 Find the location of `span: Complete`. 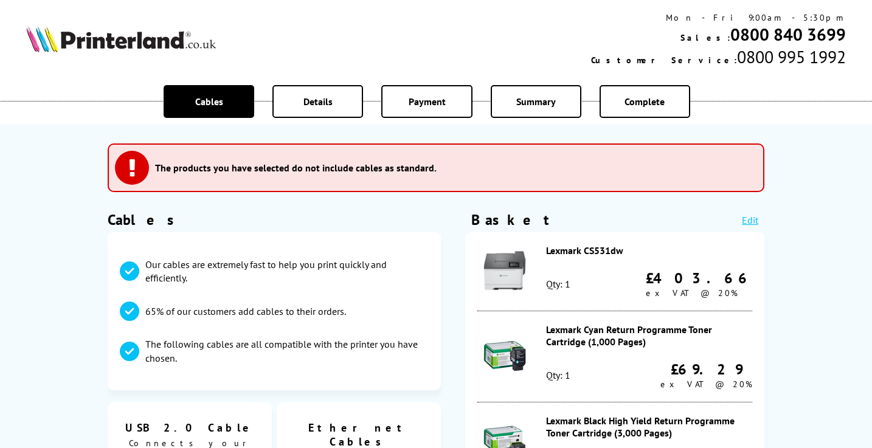

span: Complete is located at coordinates (645, 102).